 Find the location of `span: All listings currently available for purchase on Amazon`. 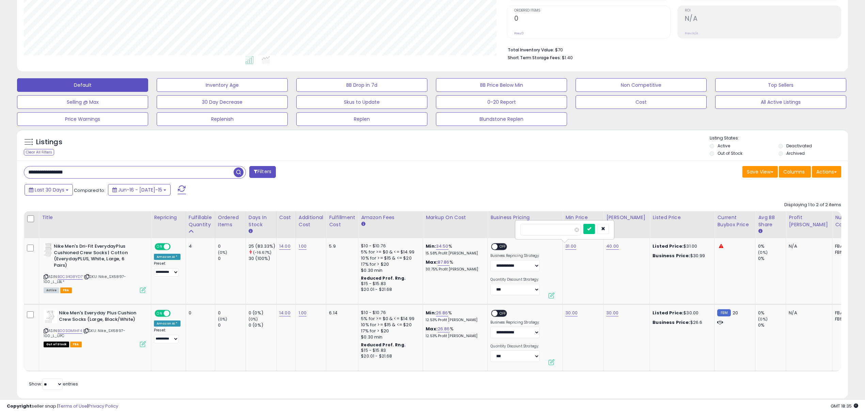

span: All listings currently available for purchase on Amazon is located at coordinates (51, 290).